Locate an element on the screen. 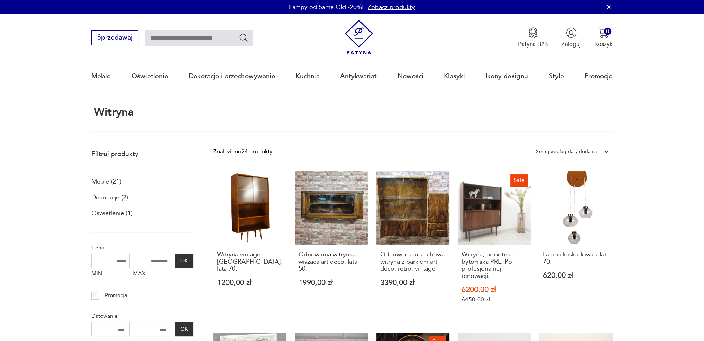 The width and height of the screenshot is (704, 341). button: Szukaj is located at coordinates (244, 37).